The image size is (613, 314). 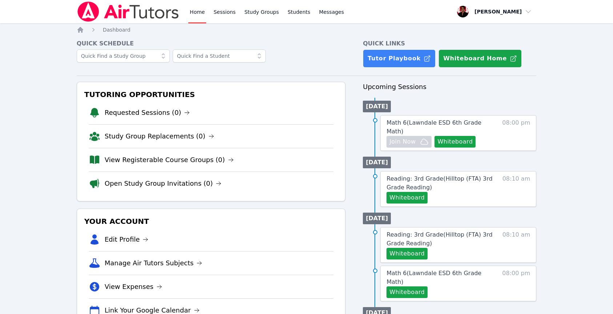 I want to click on h3: Your Account, so click(x=211, y=222).